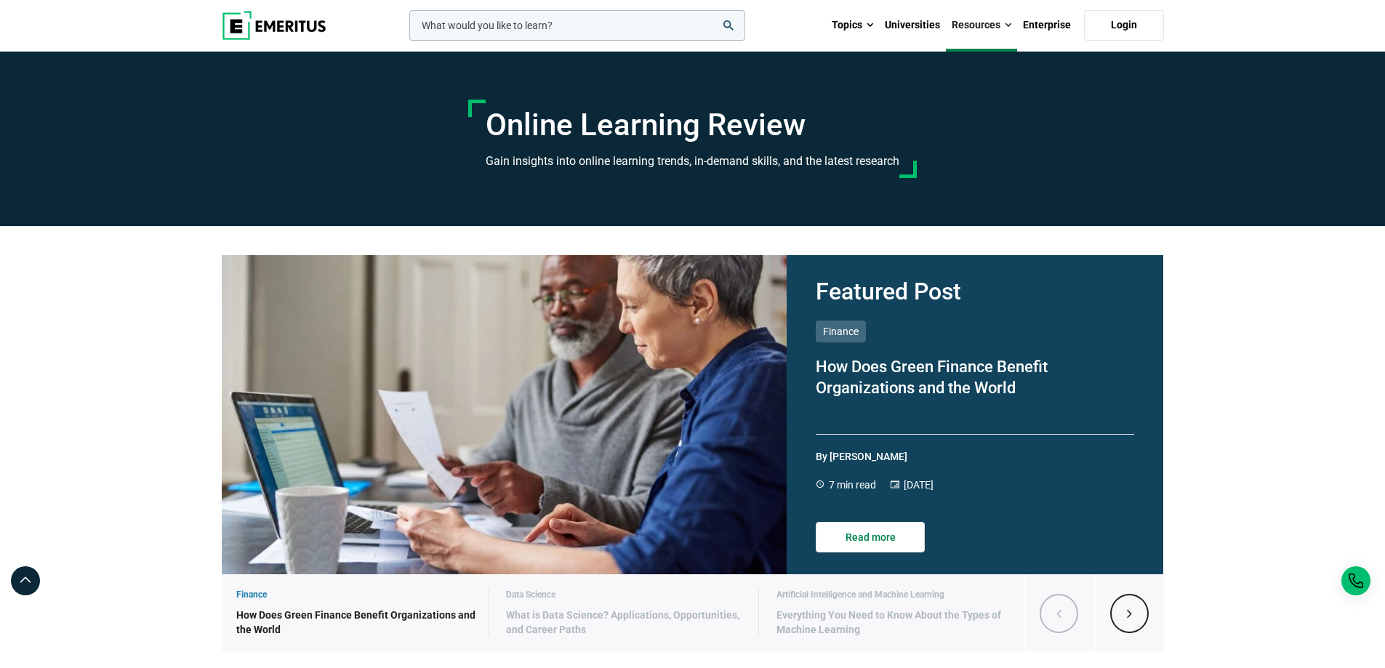 This screenshot has height=668, width=1385. I want to click on h1: Online Learning Review, so click(692, 125).